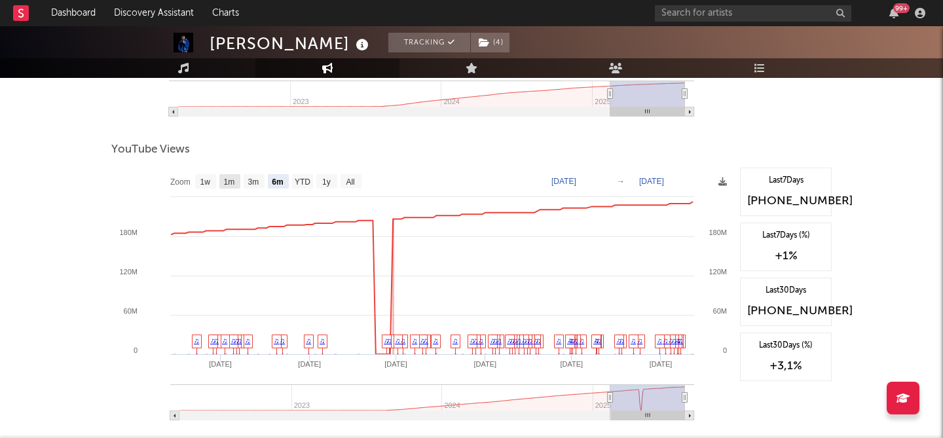 This screenshot has height=438, width=943. What do you see at coordinates (786, 236) in the screenshot?
I see `div: Last 7 Days (%)` at bounding box center [786, 236].